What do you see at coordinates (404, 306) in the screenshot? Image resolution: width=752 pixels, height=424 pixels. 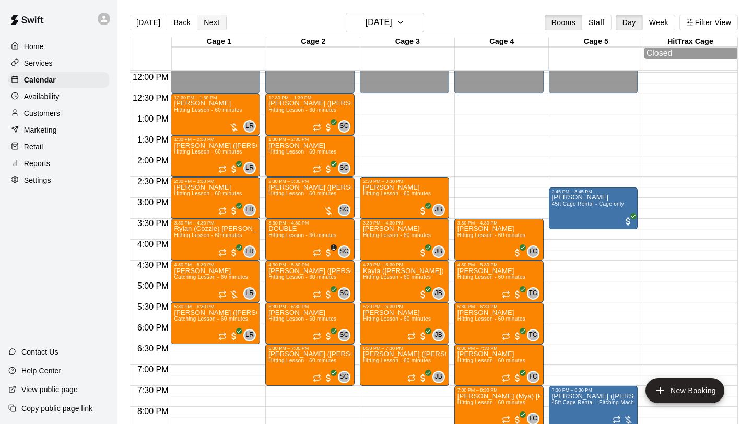 I see `div: 5:30 PM – 6:30 PM` at bounding box center [404, 306].